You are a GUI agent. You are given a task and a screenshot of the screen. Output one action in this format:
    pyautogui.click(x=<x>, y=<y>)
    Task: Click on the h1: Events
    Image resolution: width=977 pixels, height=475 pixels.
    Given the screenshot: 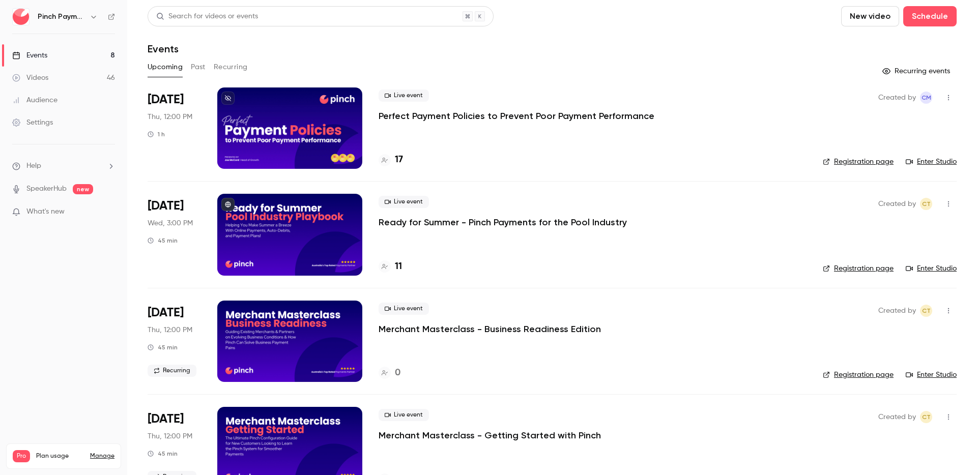 What is the action you would take?
    pyautogui.click(x=163, y=49)
    